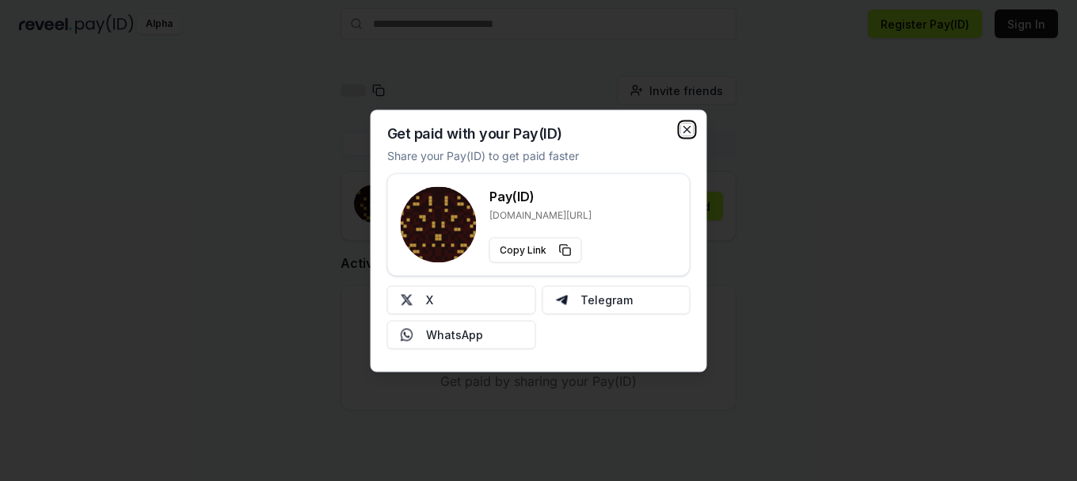 The image size is (1077, 481). Describe the element at coordinates (474, 133) in the screenshot. I see `h2: Get paid with your Pay(ID)` at that location.